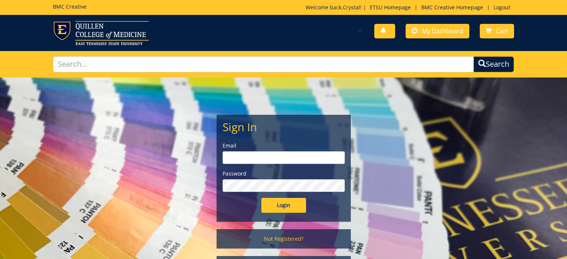 The width and height of the screenshot is (567, 259). Describe the element at coordinates (391, 7) in the screenshot. I see `a: ETSU Homepage` at that location.